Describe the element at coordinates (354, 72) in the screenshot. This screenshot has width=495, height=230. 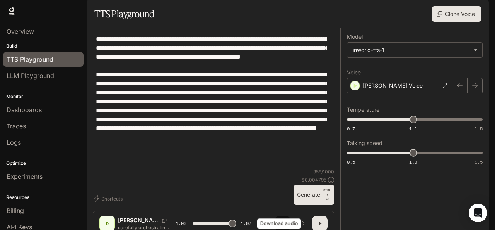
I see `p: Voice` at that location.